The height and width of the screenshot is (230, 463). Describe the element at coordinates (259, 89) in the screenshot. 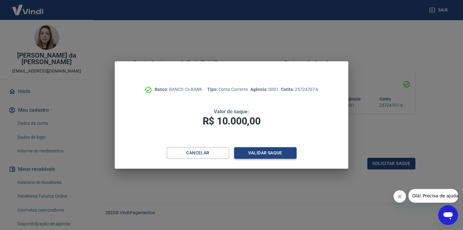

I see `span: Agência:` at that location.